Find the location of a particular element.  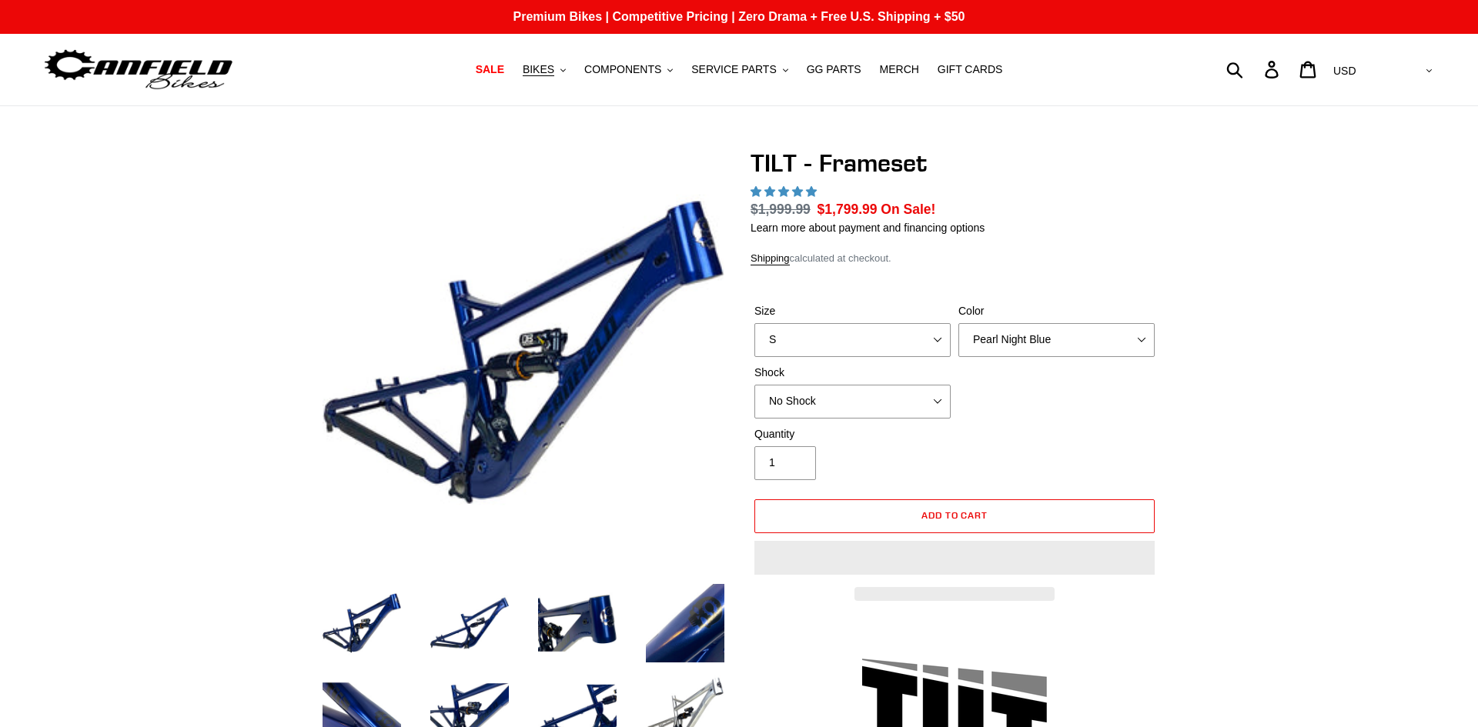

span: GIFT CARDS is located at coordinates (970, 69).